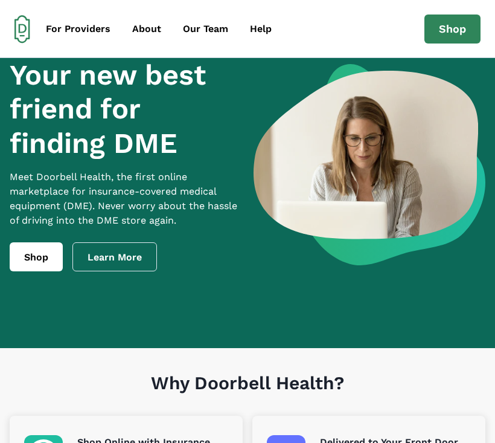 The image size is (495, 443). I want to click on div: About, so click(147, 29).